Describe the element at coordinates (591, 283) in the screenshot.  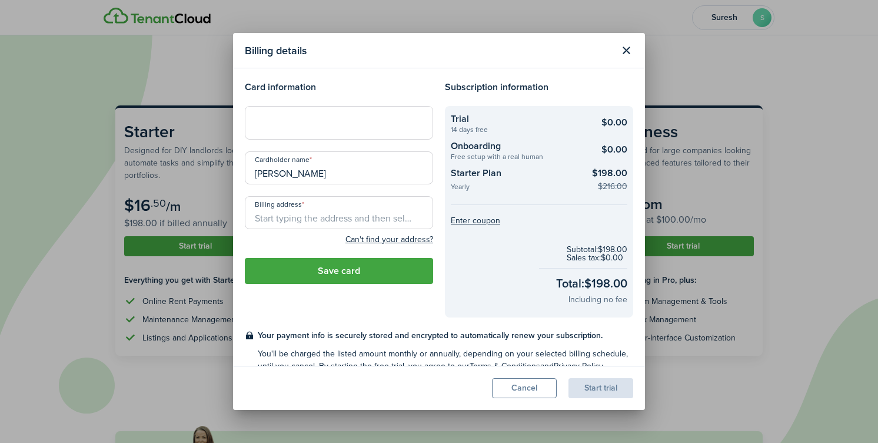
I see `checkout-total-main: Total: $198.00` at that location.